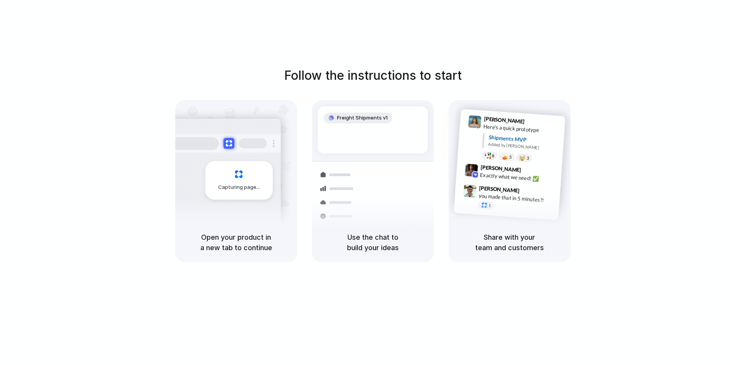  Describe the element at coordinates (531, 171) in the screenshot. I see `span: 9:42 AM` at that location.